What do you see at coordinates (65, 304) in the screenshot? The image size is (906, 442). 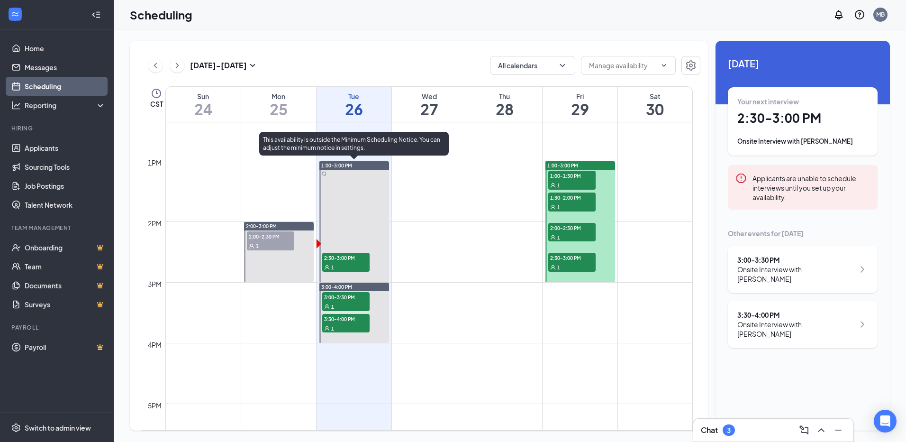 I see `a: SurveysCrown` at bounding box center [65, 304].